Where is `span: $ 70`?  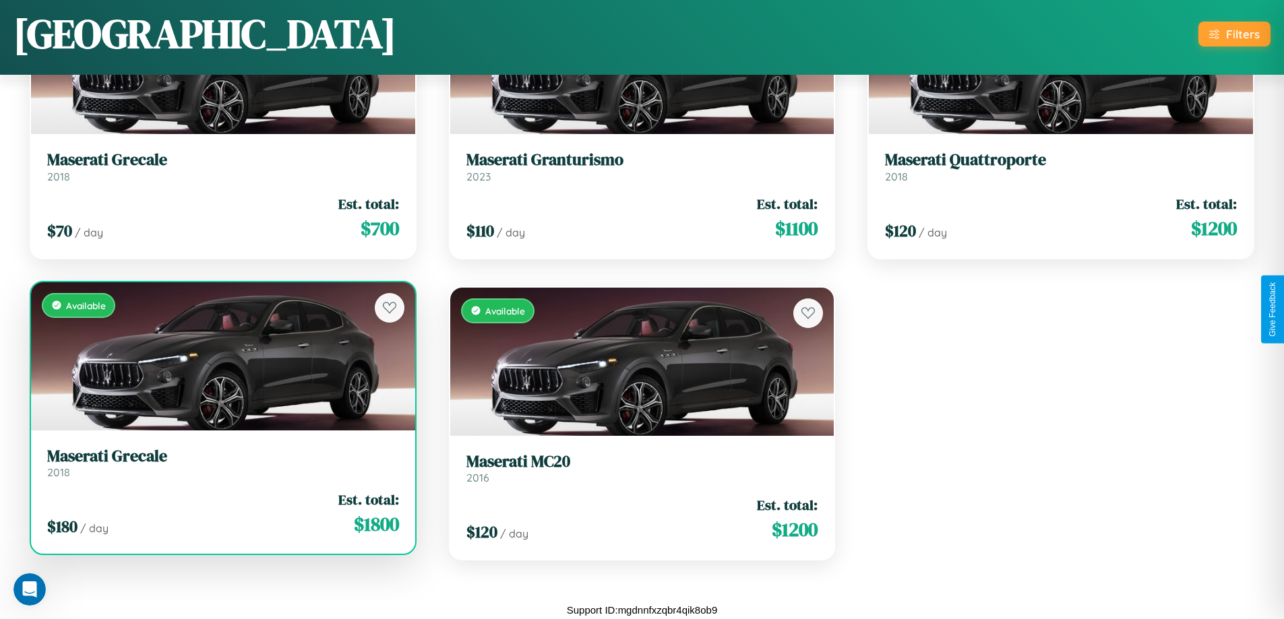
span: $ 70 is located at coordinates (59, 230).